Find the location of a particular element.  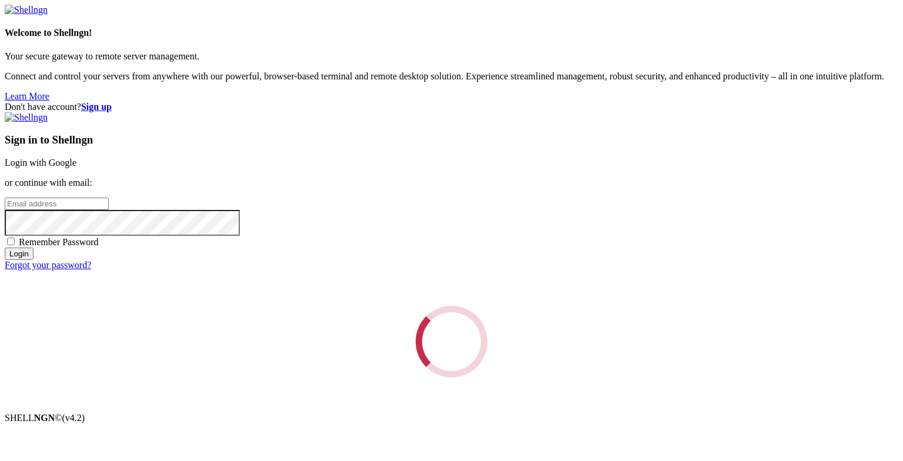

span: 4.2.0 is located at coordinates (73, 417).